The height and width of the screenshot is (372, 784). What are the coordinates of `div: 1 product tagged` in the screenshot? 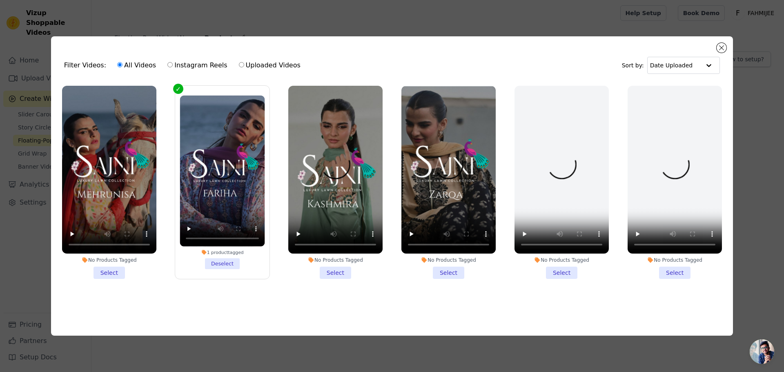 It's located at (222, 252).